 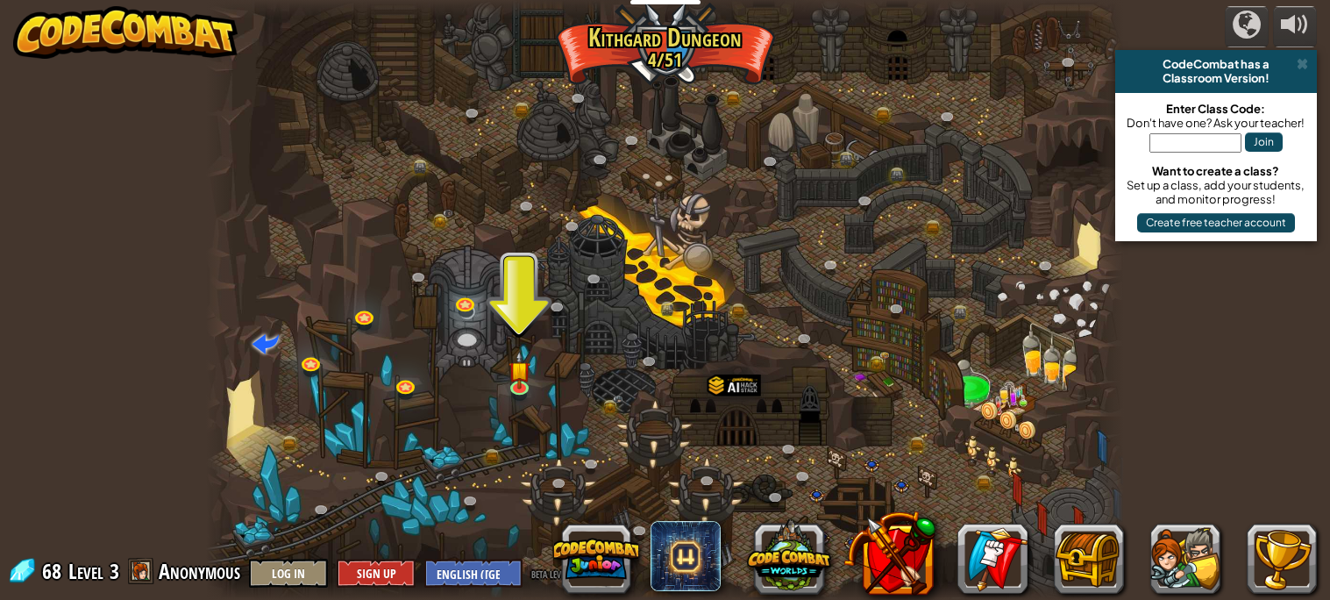 I want to click on span: Level, so click(x=86, y=571).